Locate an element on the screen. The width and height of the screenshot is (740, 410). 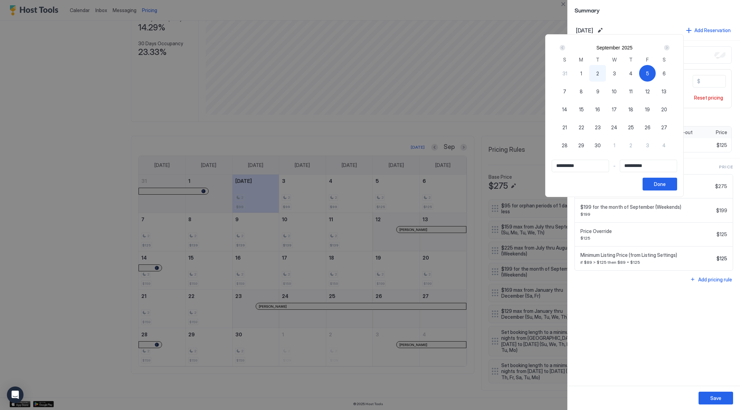
span: 29 is located at coordinates (581, 145).